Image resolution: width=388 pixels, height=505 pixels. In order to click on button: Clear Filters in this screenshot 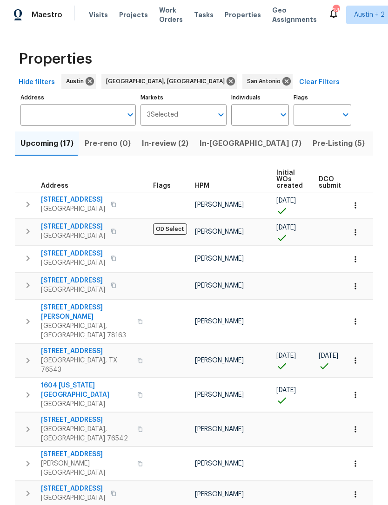, I will do `click(319, 82)`.